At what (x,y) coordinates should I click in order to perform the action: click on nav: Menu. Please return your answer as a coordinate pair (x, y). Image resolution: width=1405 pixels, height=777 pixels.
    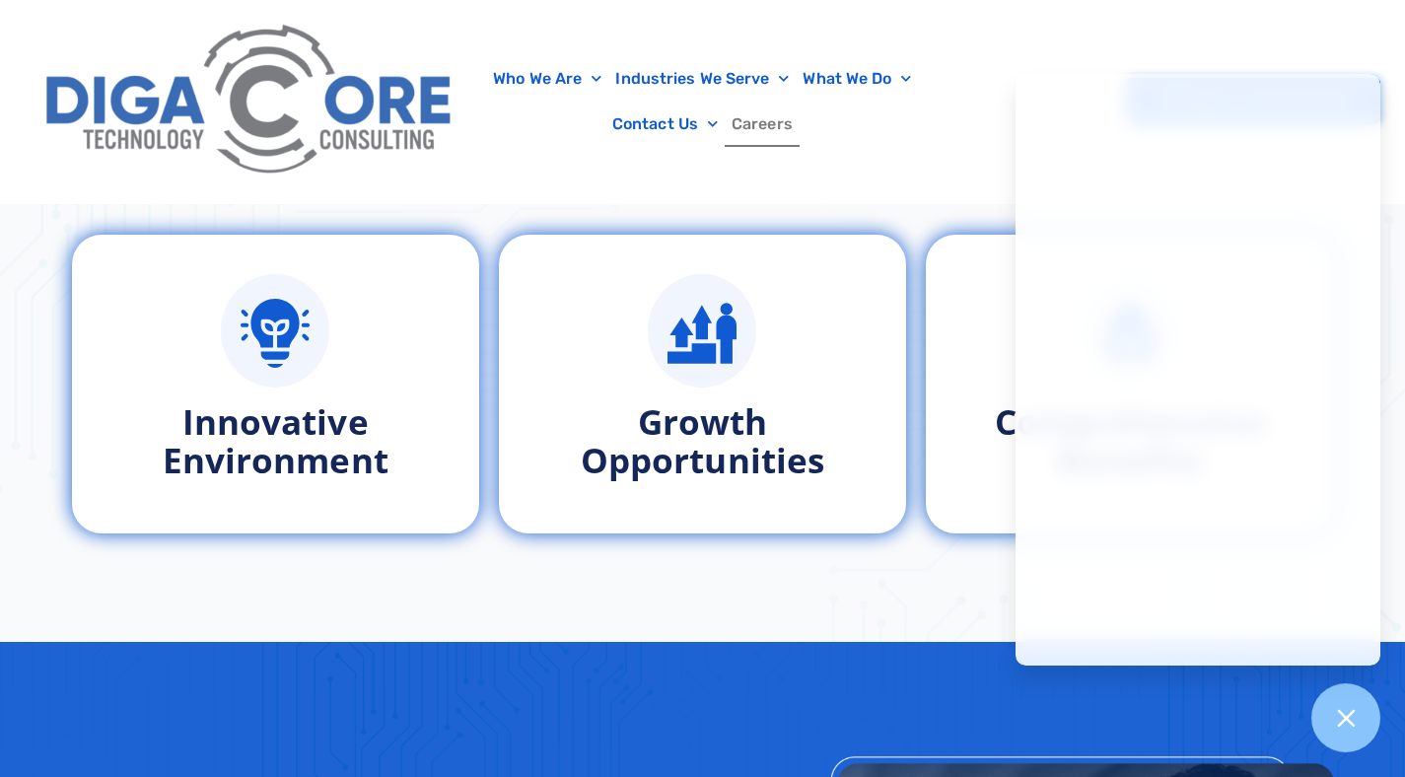
    Looking at the image, I should click on (702, 102).